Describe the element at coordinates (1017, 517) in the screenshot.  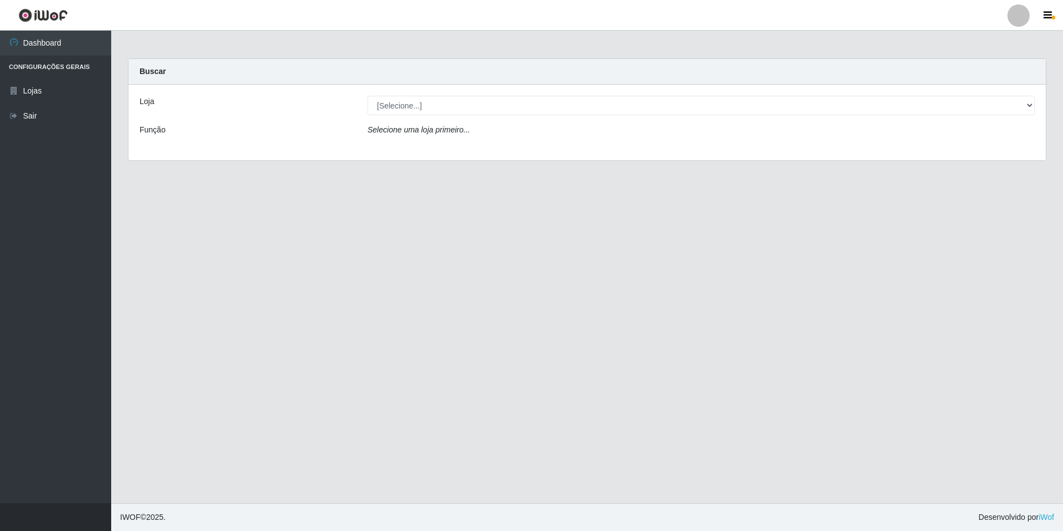
I see `span: Desenvolvido por` at that location.